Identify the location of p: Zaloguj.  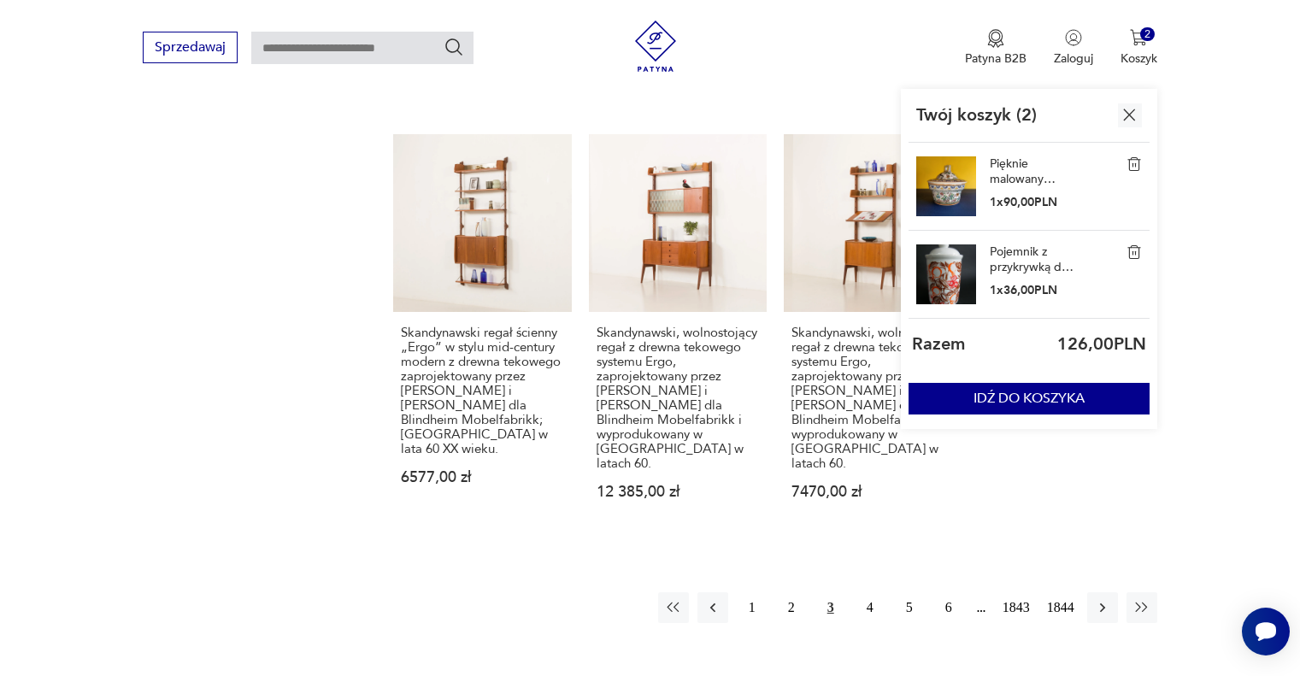
(1074, 58).